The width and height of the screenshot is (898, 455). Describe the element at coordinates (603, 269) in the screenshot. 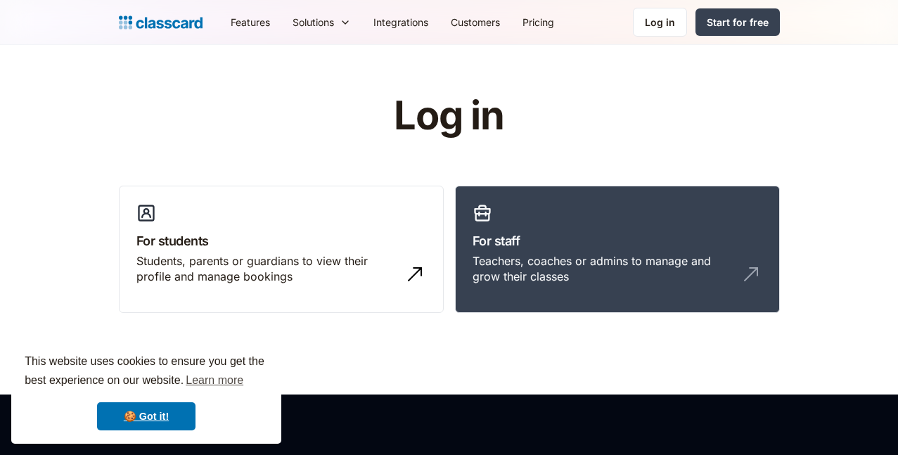

I see `div: Teachers, coaches or admins to manage and grow their classes` at that location.